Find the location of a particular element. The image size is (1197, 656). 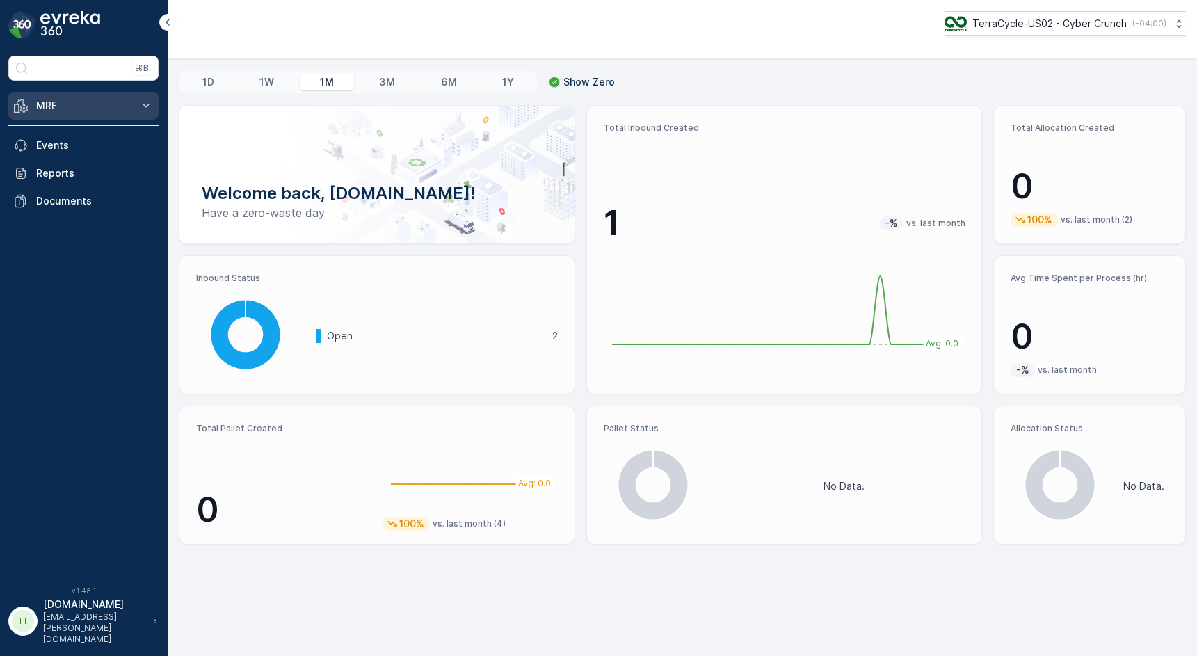

p: Show Zero is located at coordinates (589, 82).